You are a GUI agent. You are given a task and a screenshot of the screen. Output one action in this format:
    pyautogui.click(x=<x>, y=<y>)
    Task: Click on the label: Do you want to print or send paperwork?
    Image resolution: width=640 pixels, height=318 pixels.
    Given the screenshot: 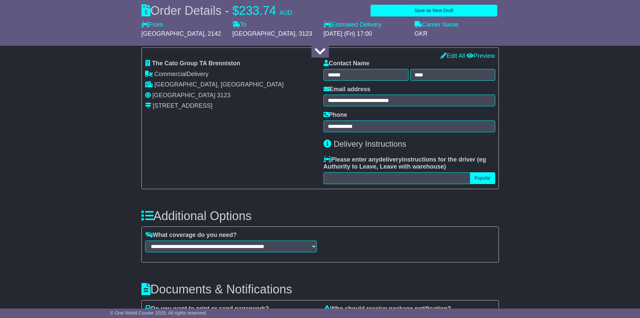 What is the action you would take?
    pyautogui.click(x=207, y=309)
    